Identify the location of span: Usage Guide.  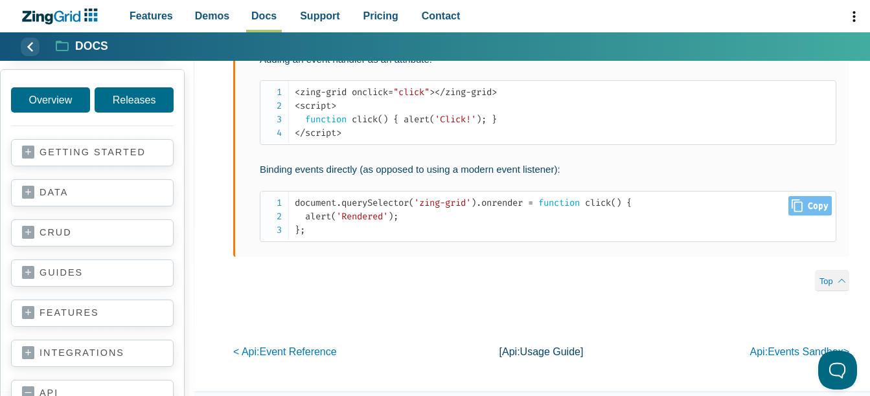
(550, 352).